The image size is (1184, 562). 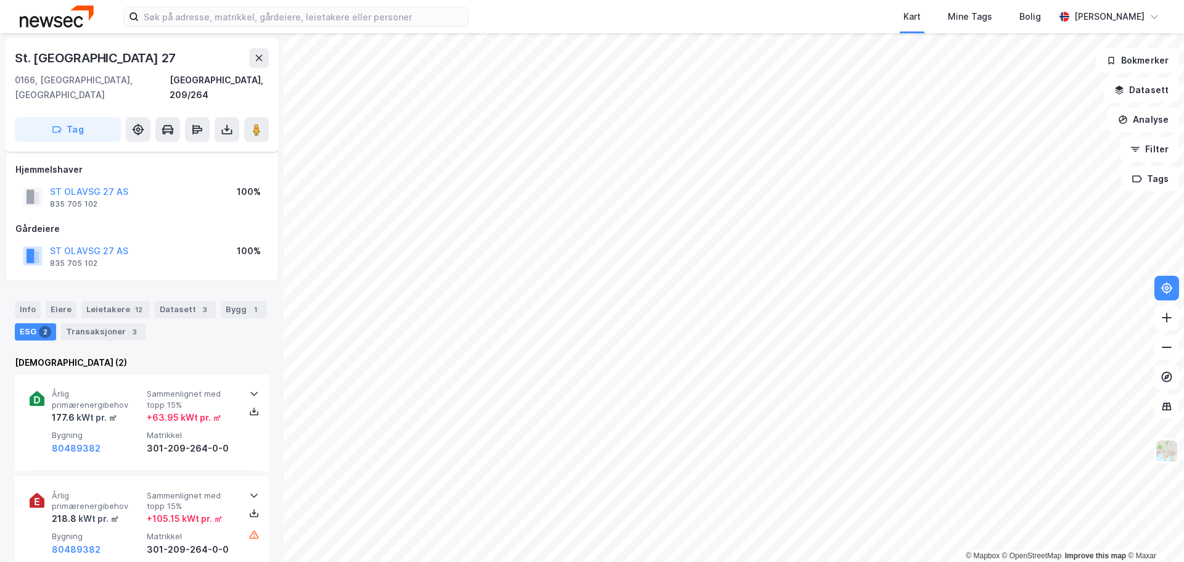 What do you see at coordinates (103, 332) in the screenshot?
I see `div: Transaksjoner` at bounding box center [103, 332].